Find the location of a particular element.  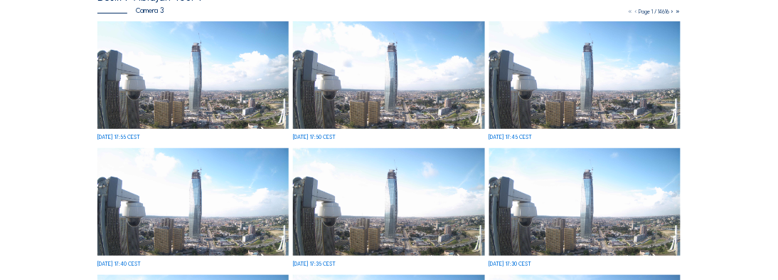

div: Camera 3 is located at coordinates (131, 11).